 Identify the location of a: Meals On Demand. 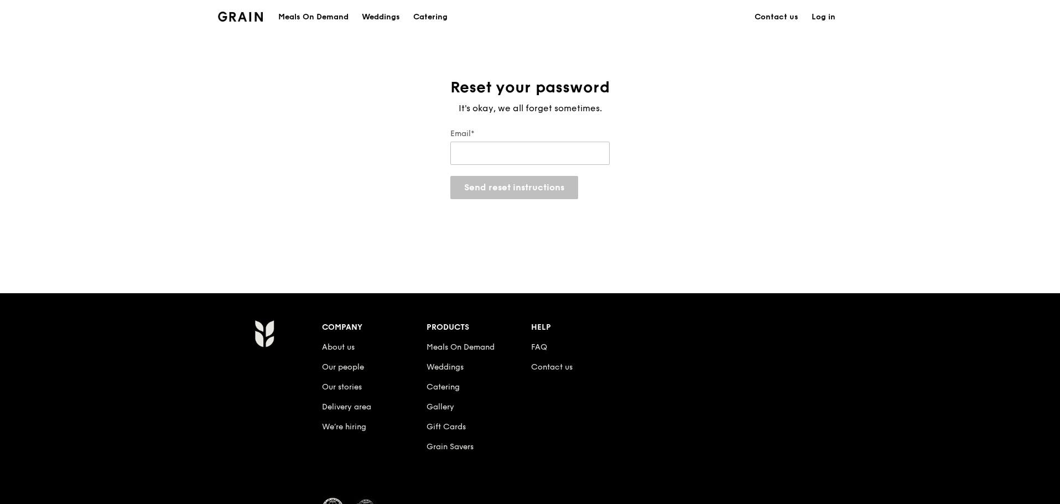
(460, 347).